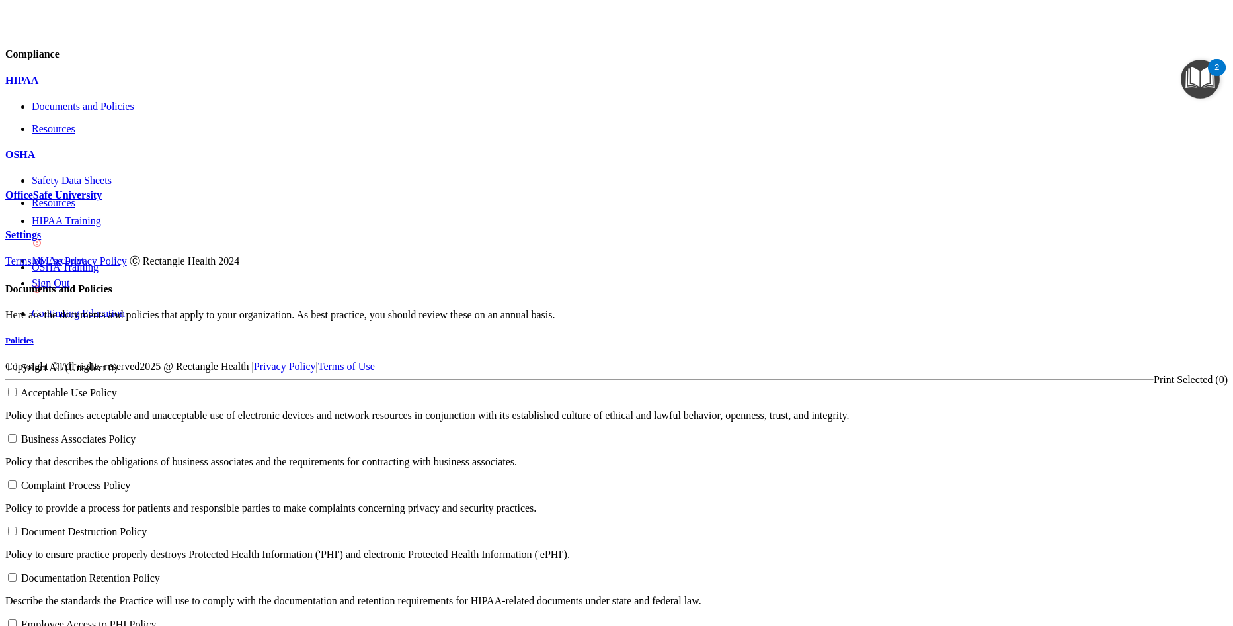  Describe the element at coordinates (616, 54) in the screenshot. I see `h4: Compliance` at that location.